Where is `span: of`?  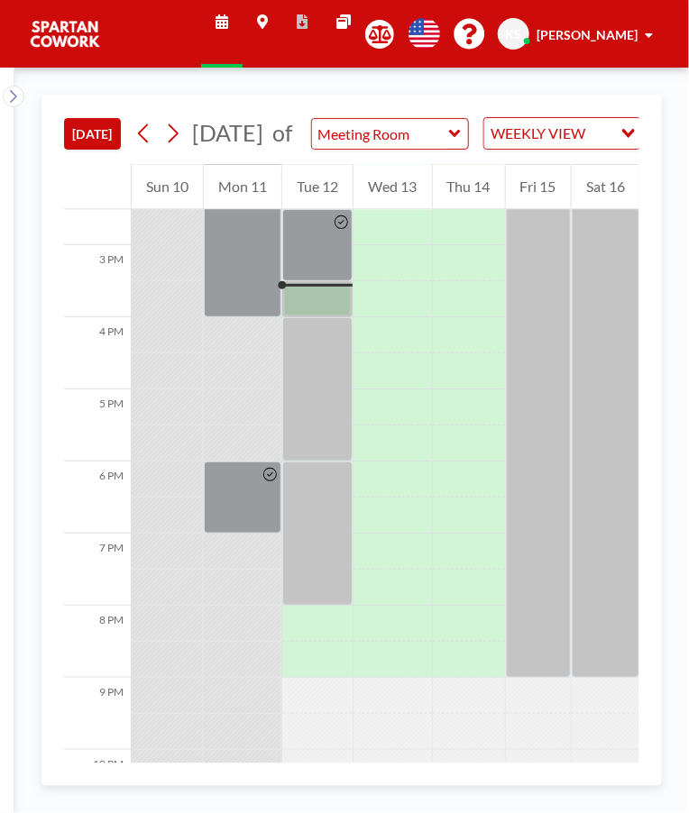
span: of is located at coordinates (282, 133).